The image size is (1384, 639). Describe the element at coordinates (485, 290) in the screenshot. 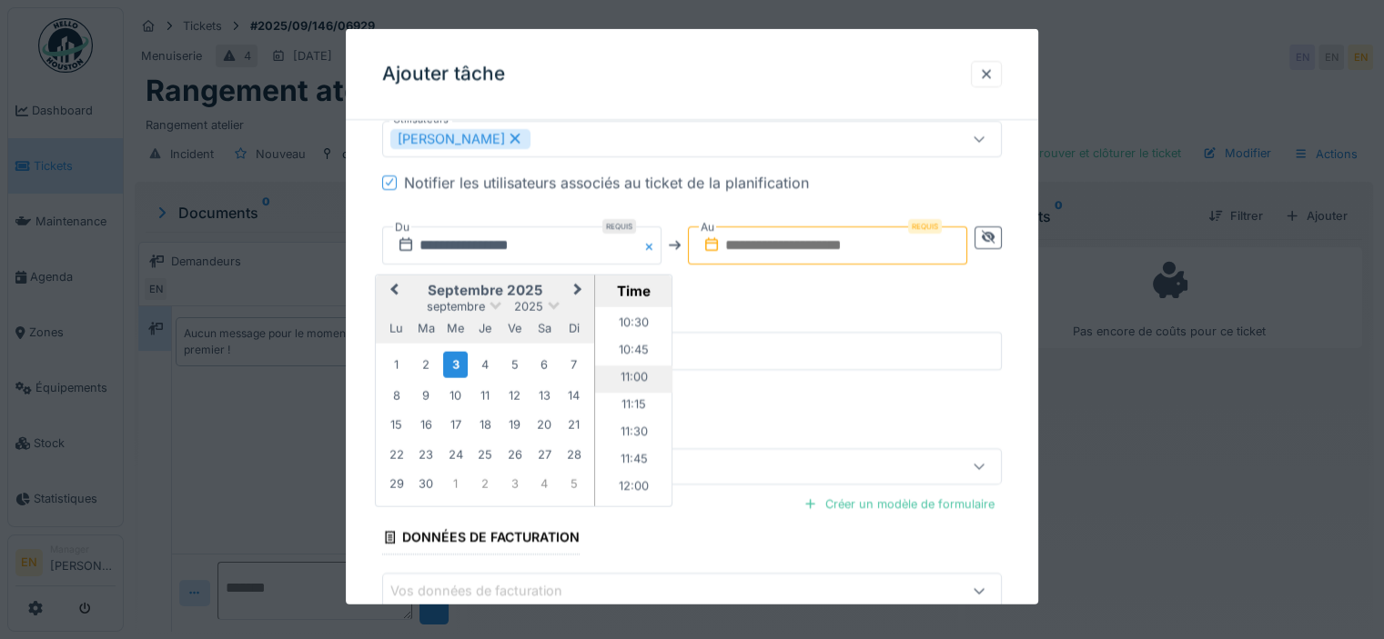

I see `h2: septembre 2025` at that location.